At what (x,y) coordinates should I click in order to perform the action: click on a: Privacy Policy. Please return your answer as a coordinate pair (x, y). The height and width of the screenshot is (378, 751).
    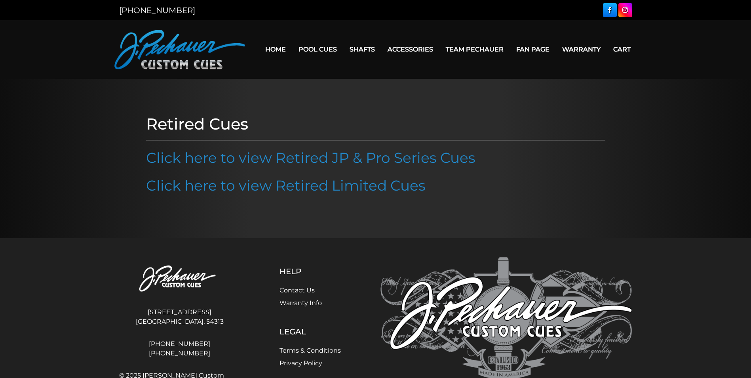
    Looking at the image, I should click on (301, 363).